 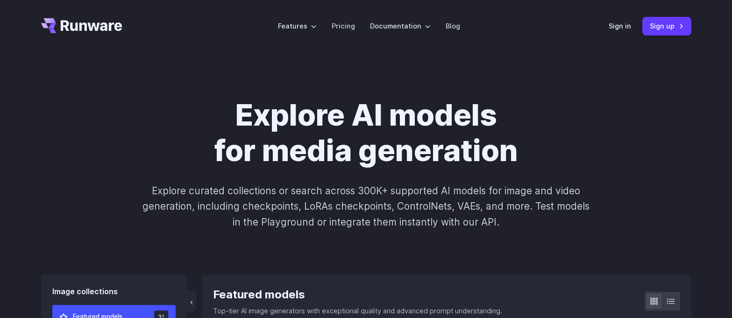 What do you see at coordinates (666, 26) in the screenshot?
I see `a: Sign up` at bounding box center [666, 26].